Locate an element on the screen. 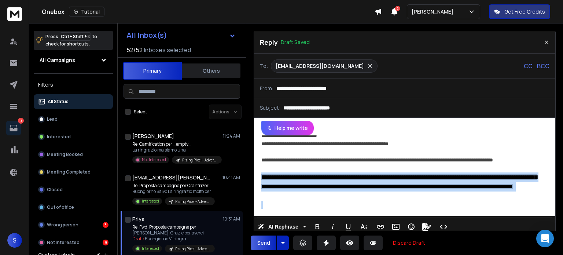  p: La ringrazio ma siamo una is located at coordinates (176, 150).